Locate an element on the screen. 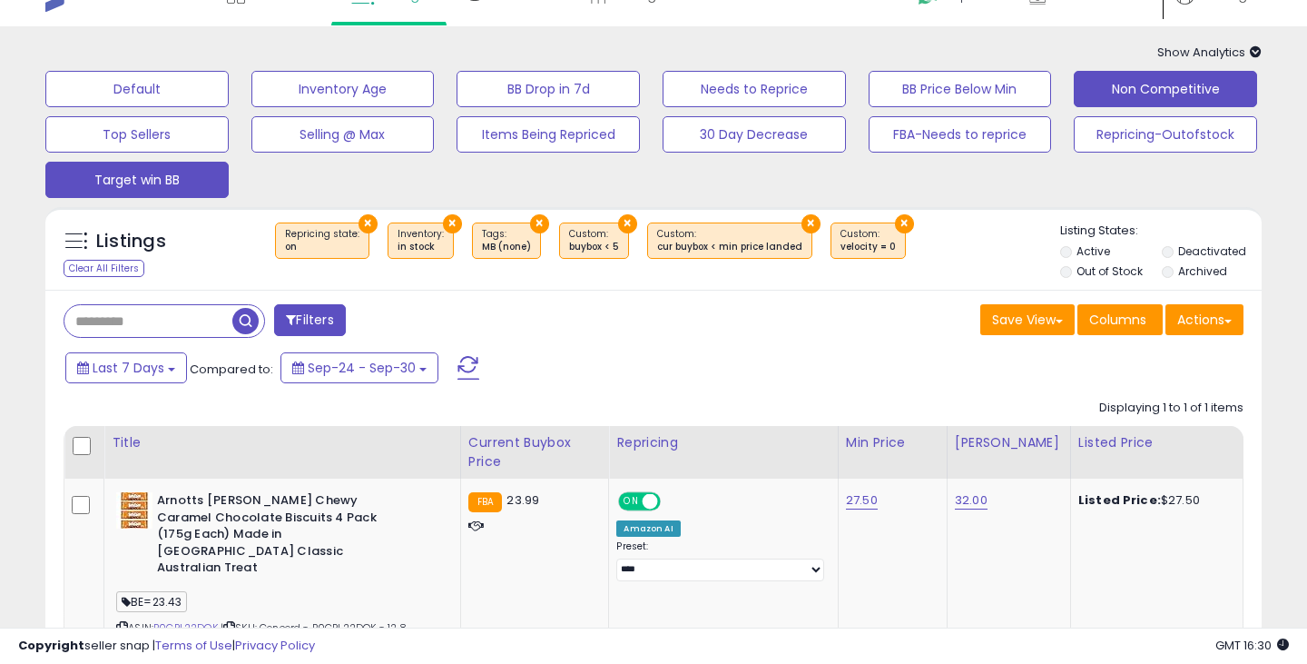 The image size is (1307, 664). span: Last 7 Days is located at coordinates (128, 368).